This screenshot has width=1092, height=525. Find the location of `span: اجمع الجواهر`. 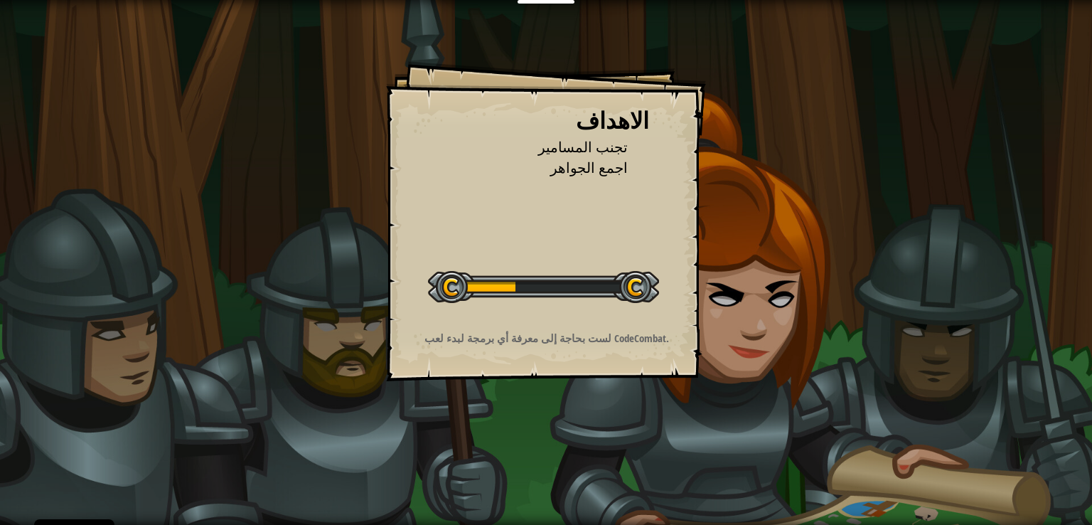

span: اجمع الجواهر is located at coordinates (589, 167).